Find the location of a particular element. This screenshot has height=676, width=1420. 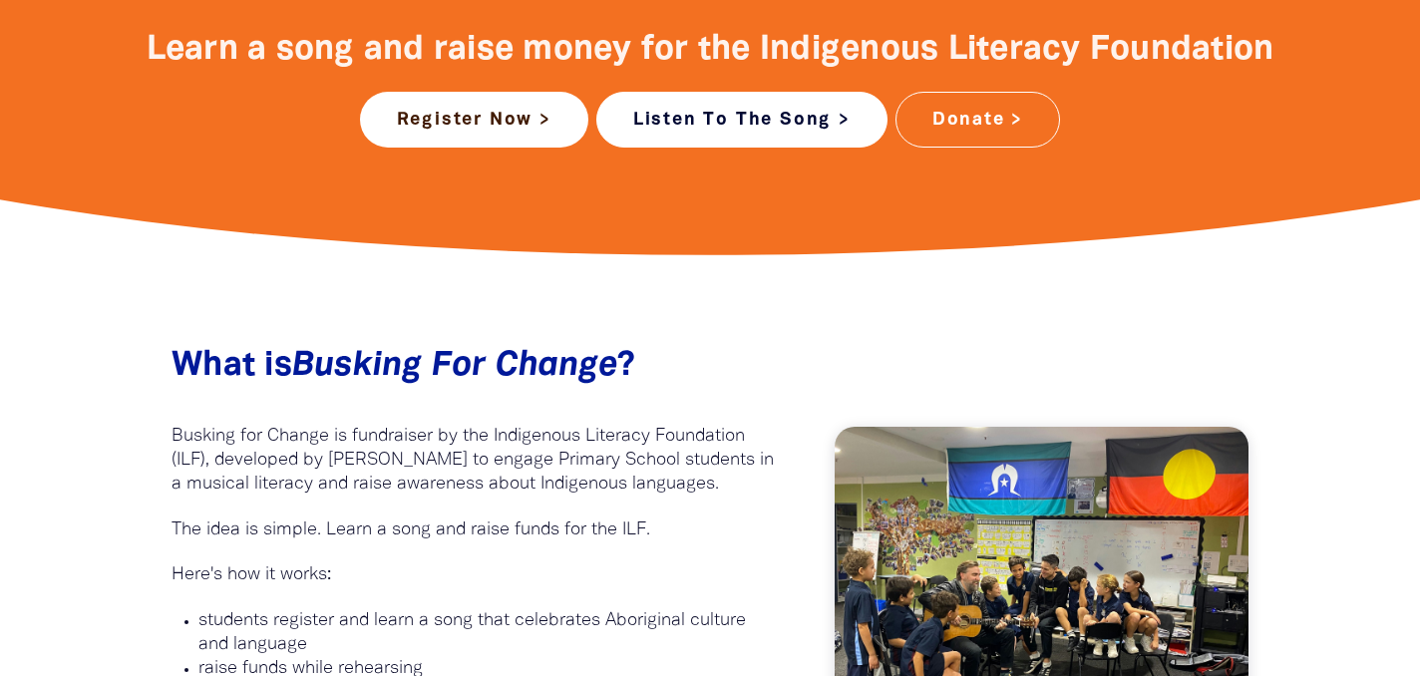

span: What is ? is located at coordinates (404, 366).